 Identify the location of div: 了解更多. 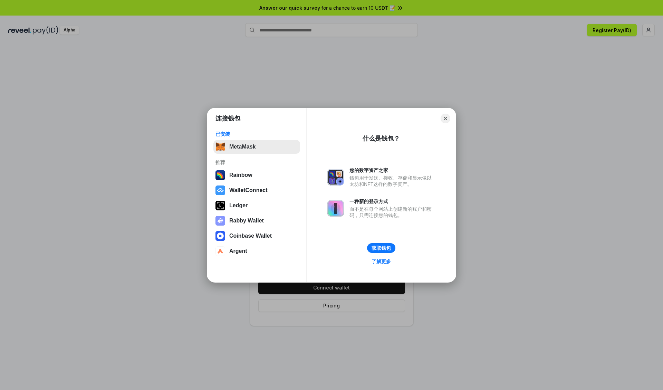
(381, 261).